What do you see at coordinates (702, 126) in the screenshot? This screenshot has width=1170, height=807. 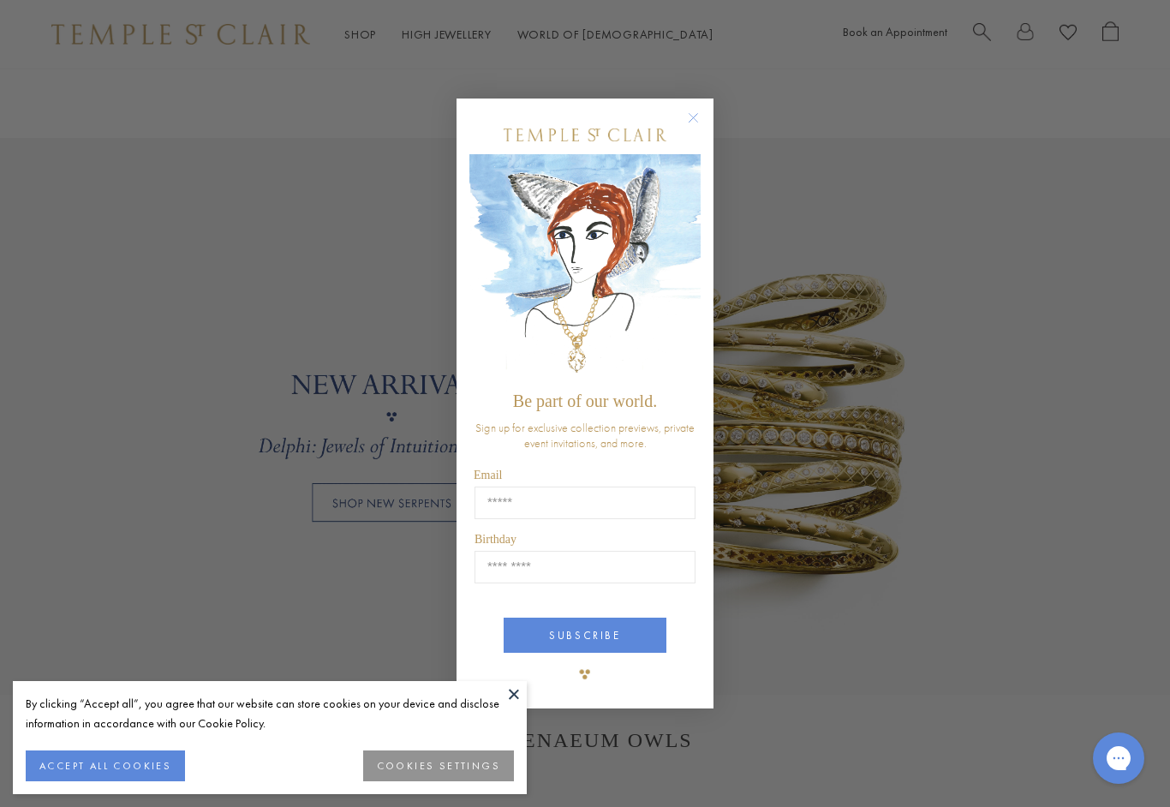 I see `button: Close dialog` at bounding box center [702, 126].